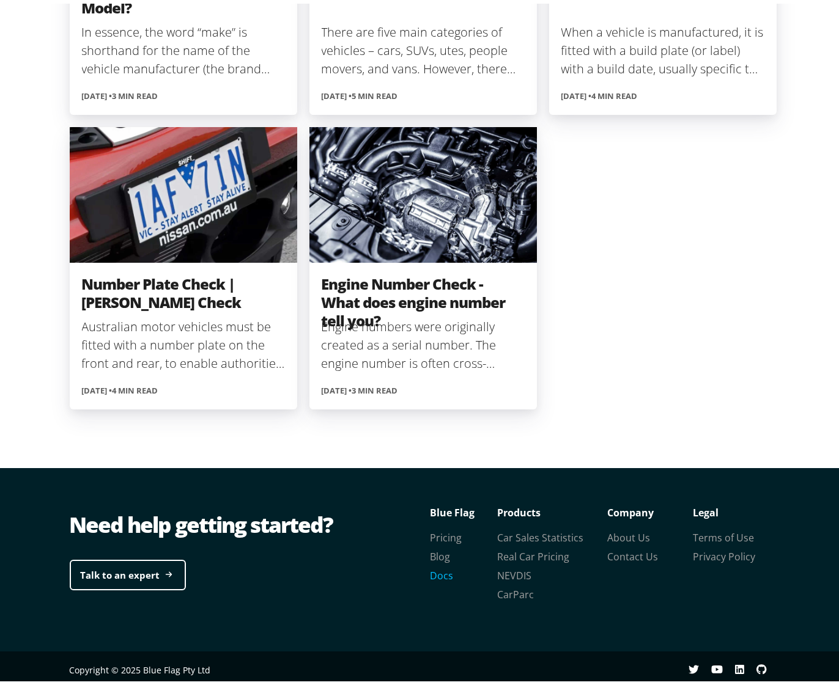  Describe the element at coordinates (128, 572) in the screenshot. I see `a: Talk to an expert` at that location.